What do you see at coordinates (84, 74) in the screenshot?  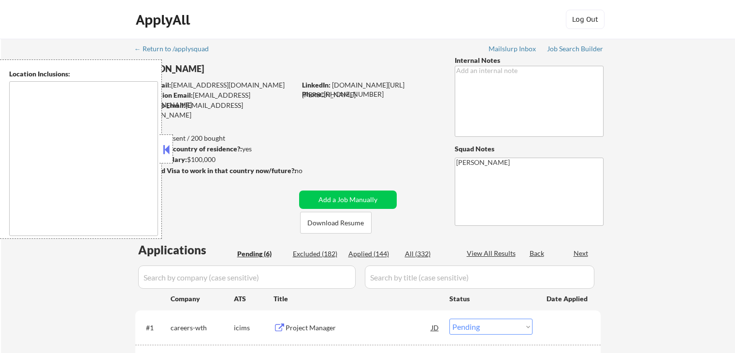 I see `div: Location Inclusions:` at bounding box center [84, 74].